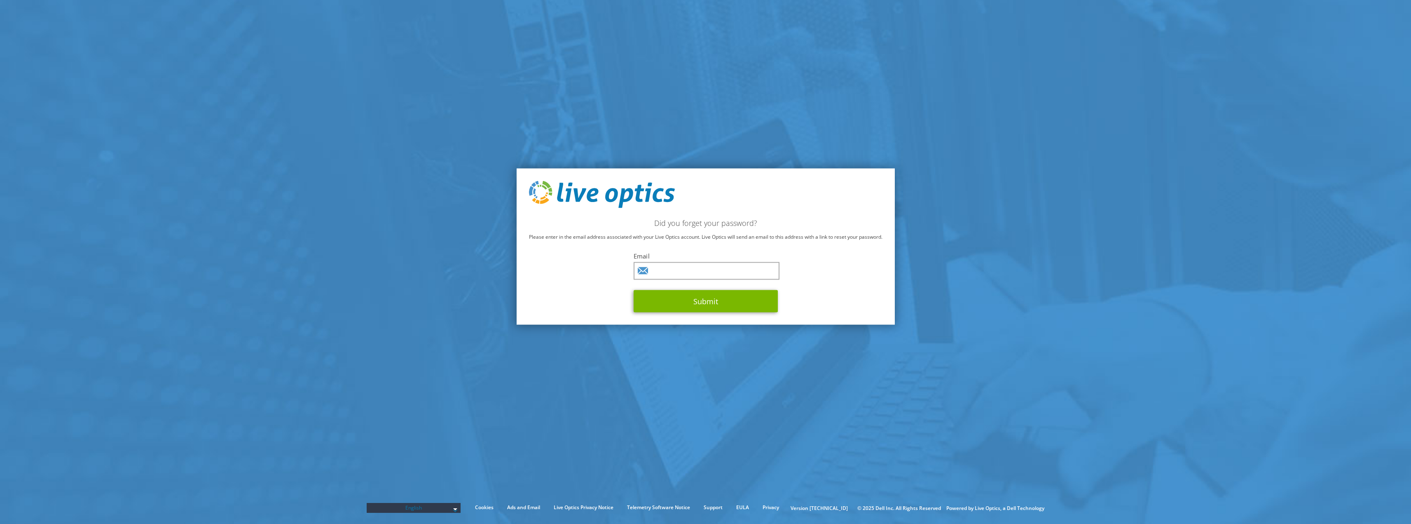 The height and width of the screenshot is (524, 1411). What do you see at coordinates (706, 222) in the screenshot?
I see `h2: Did you forget your password?` at bounding box center [706, 222].